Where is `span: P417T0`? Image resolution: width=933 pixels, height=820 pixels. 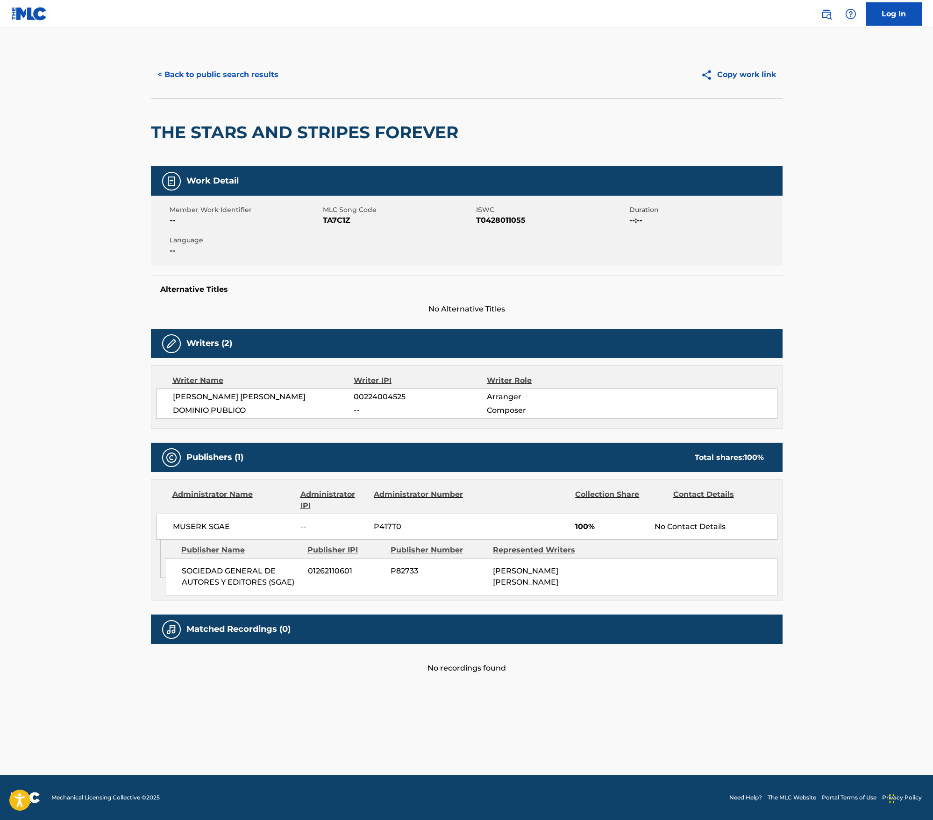 span: P417T0 is located at coordinates (419, 527).